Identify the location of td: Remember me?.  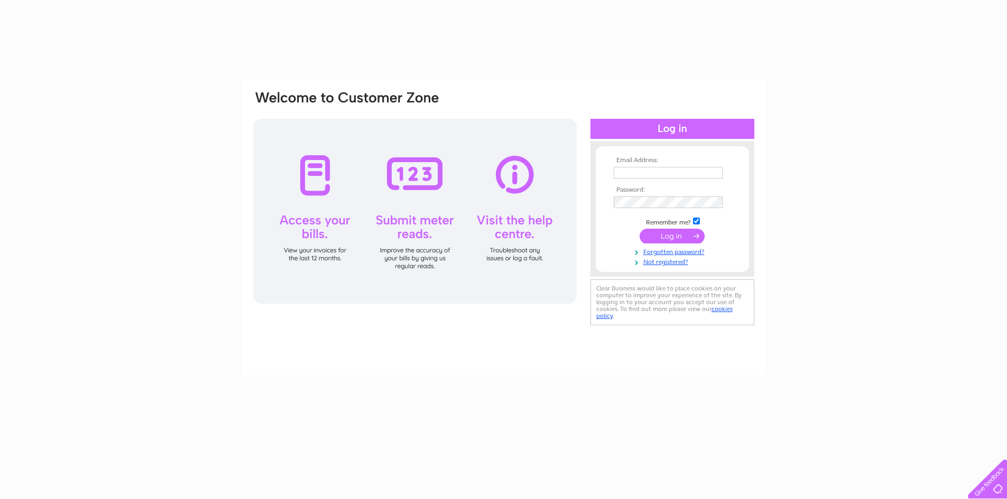
(672, 221).